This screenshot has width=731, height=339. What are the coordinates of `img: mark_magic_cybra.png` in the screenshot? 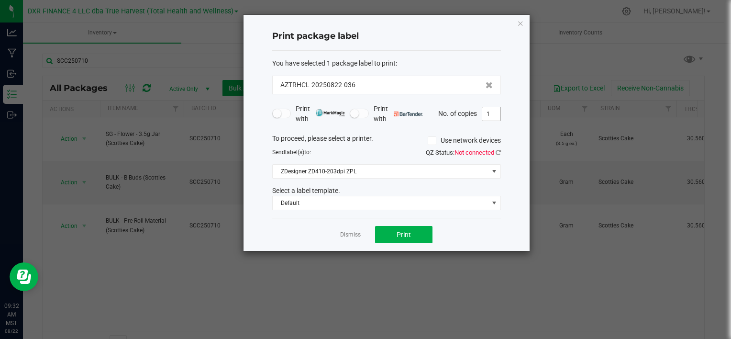 It's located at (330, 112).